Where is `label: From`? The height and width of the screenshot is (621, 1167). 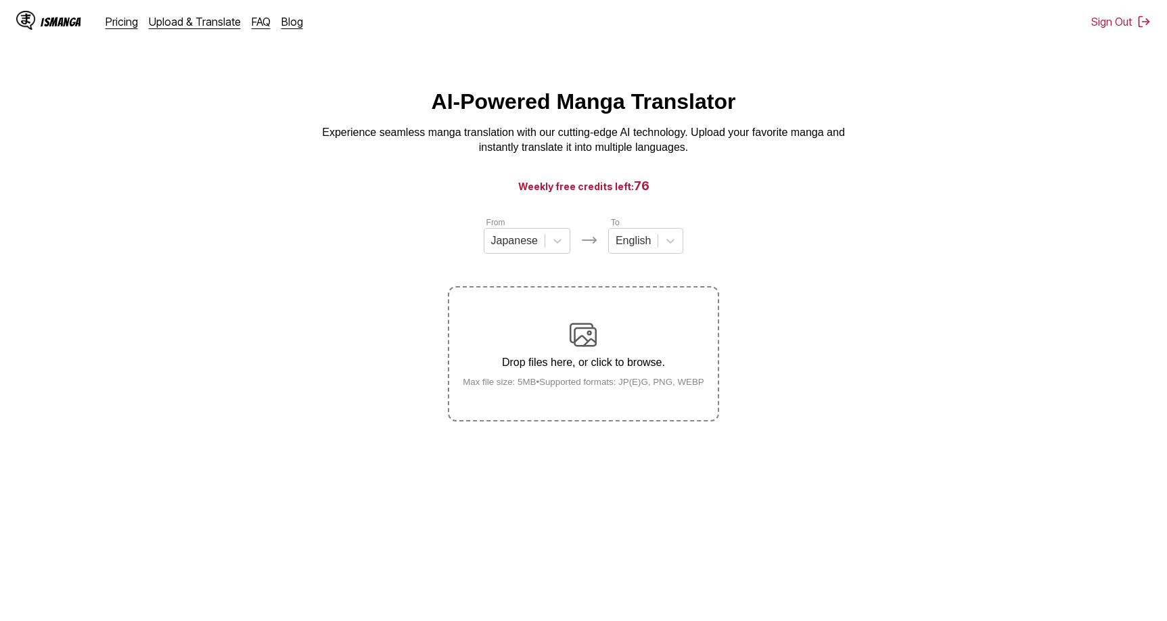
label: From is located at coordinates (496, 222).